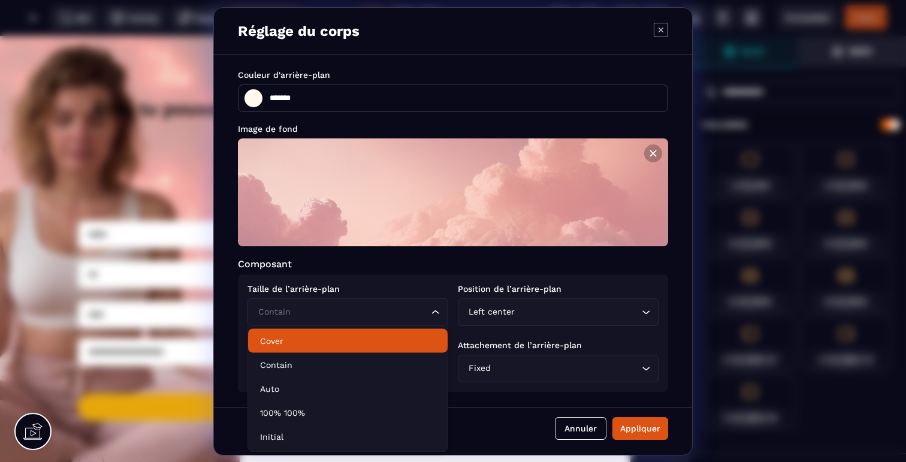 This screenshot has height=462, width=906. What do you see at coordinates (453, 129) in the screenshot?
I see `p: Image de fond` at bounding box center [453, 129].